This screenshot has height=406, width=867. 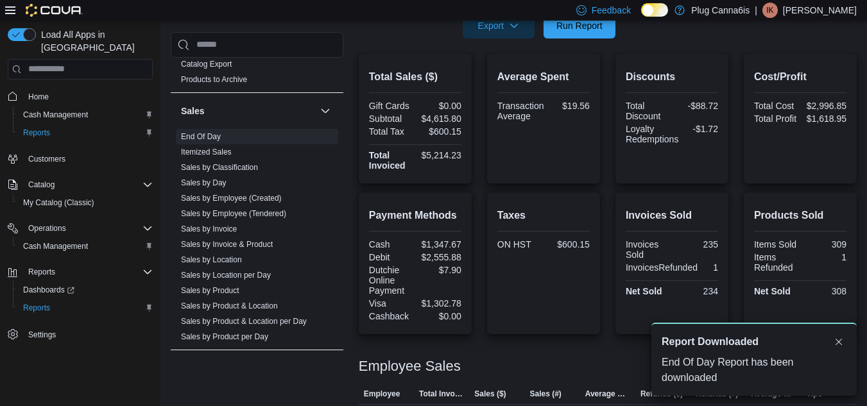 I want to click on div: Items Sold, so click(x=776, y=244).